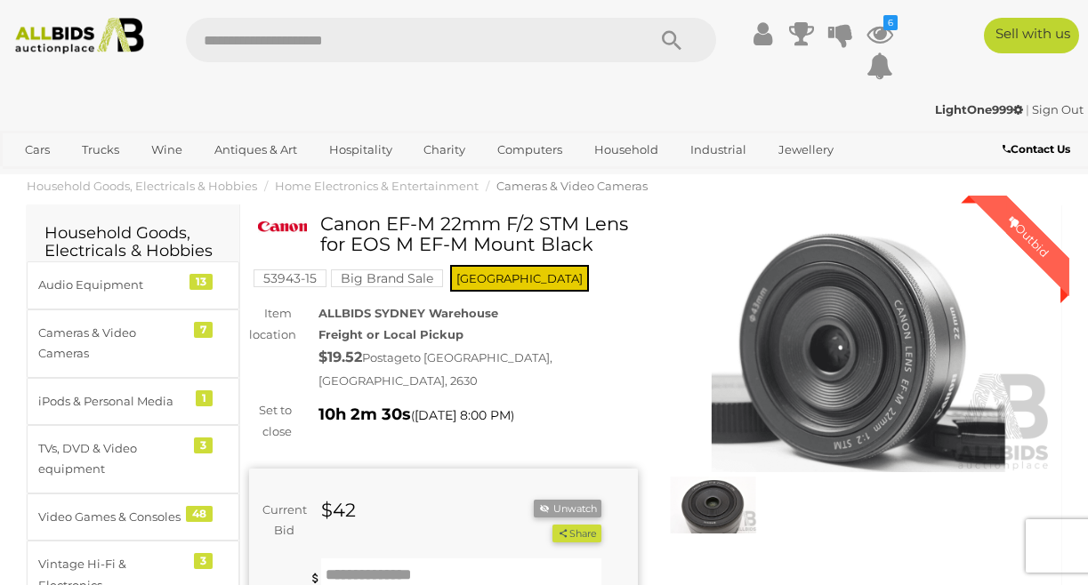 Image resolution: width=1088 pixels, height=585 pixels. Describe the element at coordinates (572, 186) in the screenshot. I see `a: Cameras & Video Cameras` at that location.